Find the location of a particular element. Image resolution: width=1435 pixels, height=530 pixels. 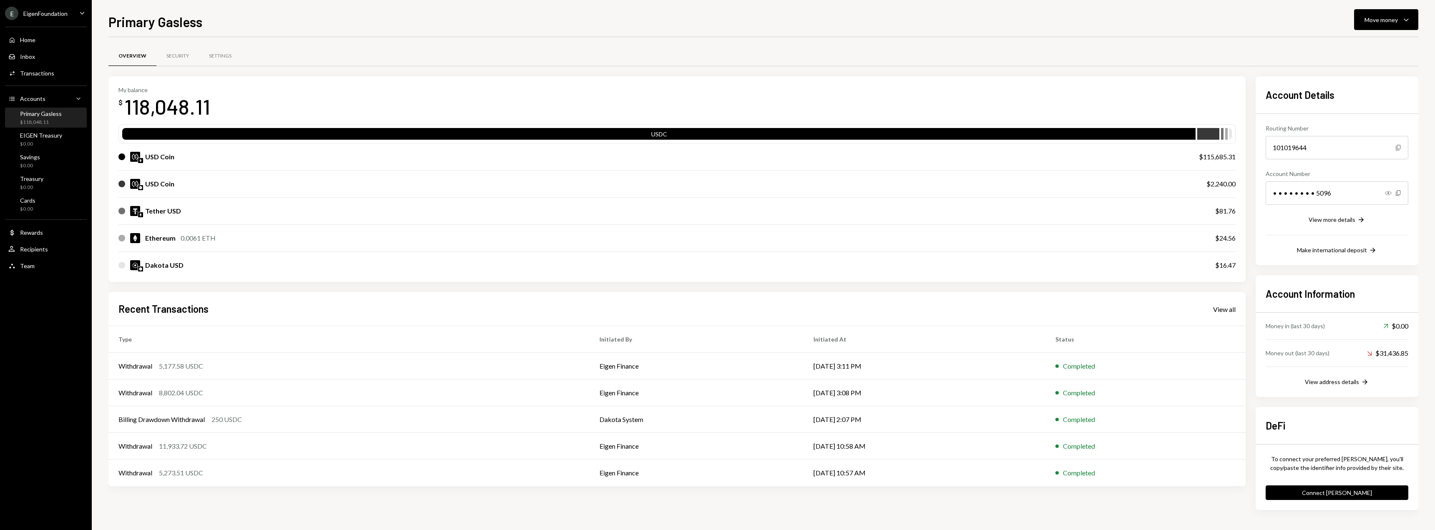

td: Dakota System is located at coordinates (696, 420).